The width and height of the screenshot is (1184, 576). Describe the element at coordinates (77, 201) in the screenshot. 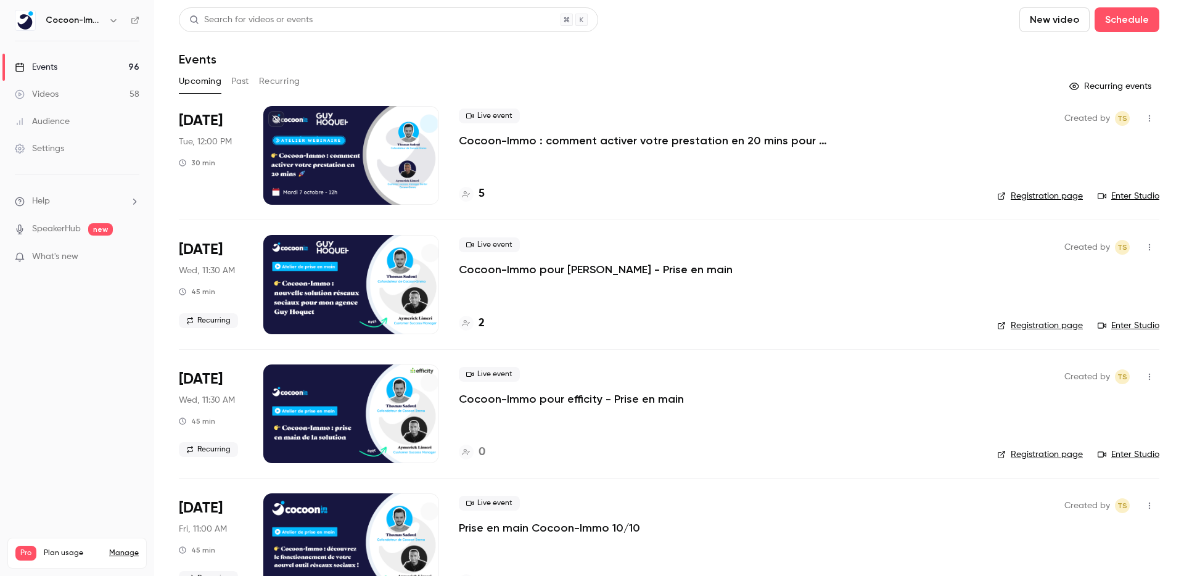

I see `li: help-dropdown-opener` at that location.